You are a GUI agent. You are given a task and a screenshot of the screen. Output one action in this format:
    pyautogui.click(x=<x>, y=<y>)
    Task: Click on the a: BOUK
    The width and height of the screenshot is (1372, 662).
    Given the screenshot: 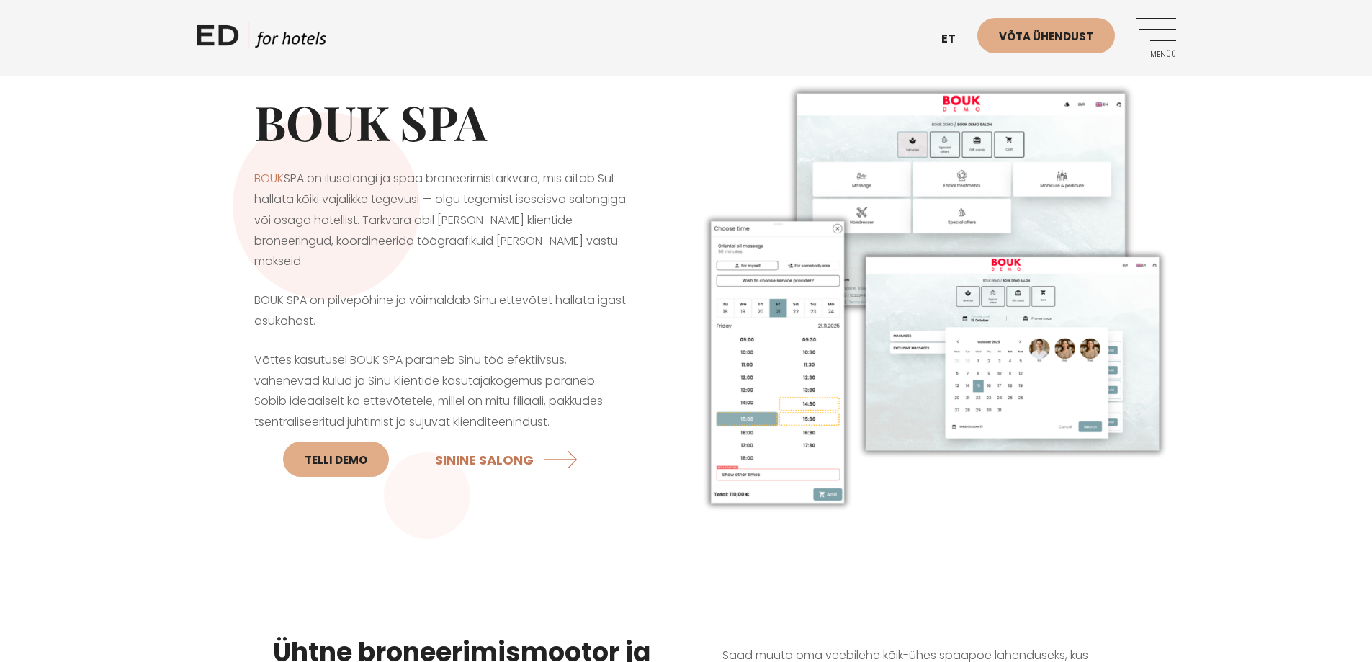 What is the action you would take?
    pyautogui.click(x=269, y=178)
    